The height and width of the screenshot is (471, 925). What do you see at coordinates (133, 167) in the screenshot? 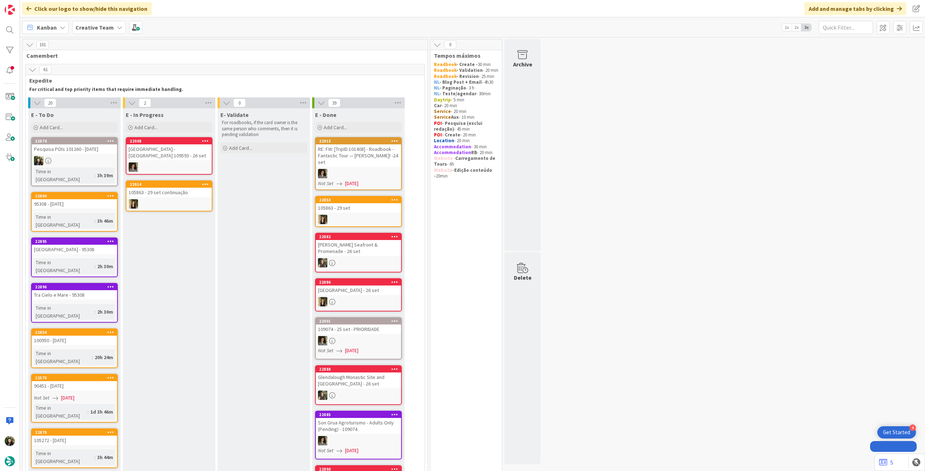
I see `img: MS` at bounding box center [133, 167].